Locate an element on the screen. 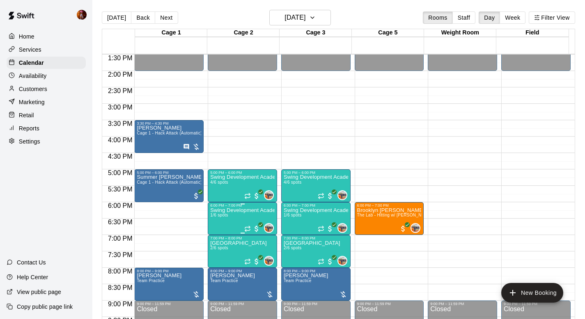 Image resolution: width=585 pixels, height=319 pixels. a: Home is located at coordinates (46, 37).